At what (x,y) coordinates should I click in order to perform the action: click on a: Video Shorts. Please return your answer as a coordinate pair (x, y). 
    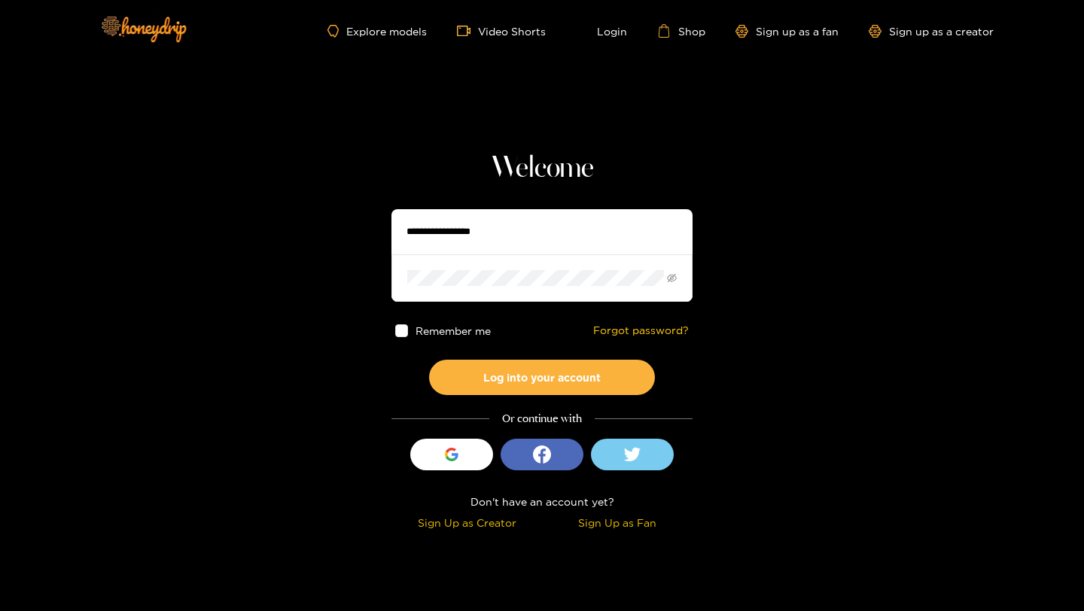
    Looking at the image, I should click on (501, 31).